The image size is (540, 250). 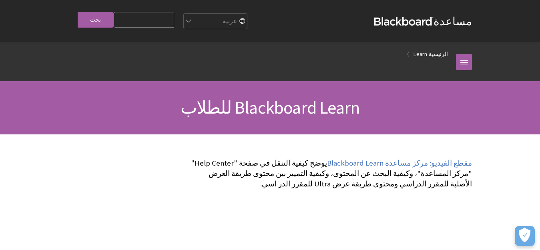 What do you see at coordinates (404, 21) in the screenshot?
I see `strong: Blackboard` at bounding box center [404, 21].